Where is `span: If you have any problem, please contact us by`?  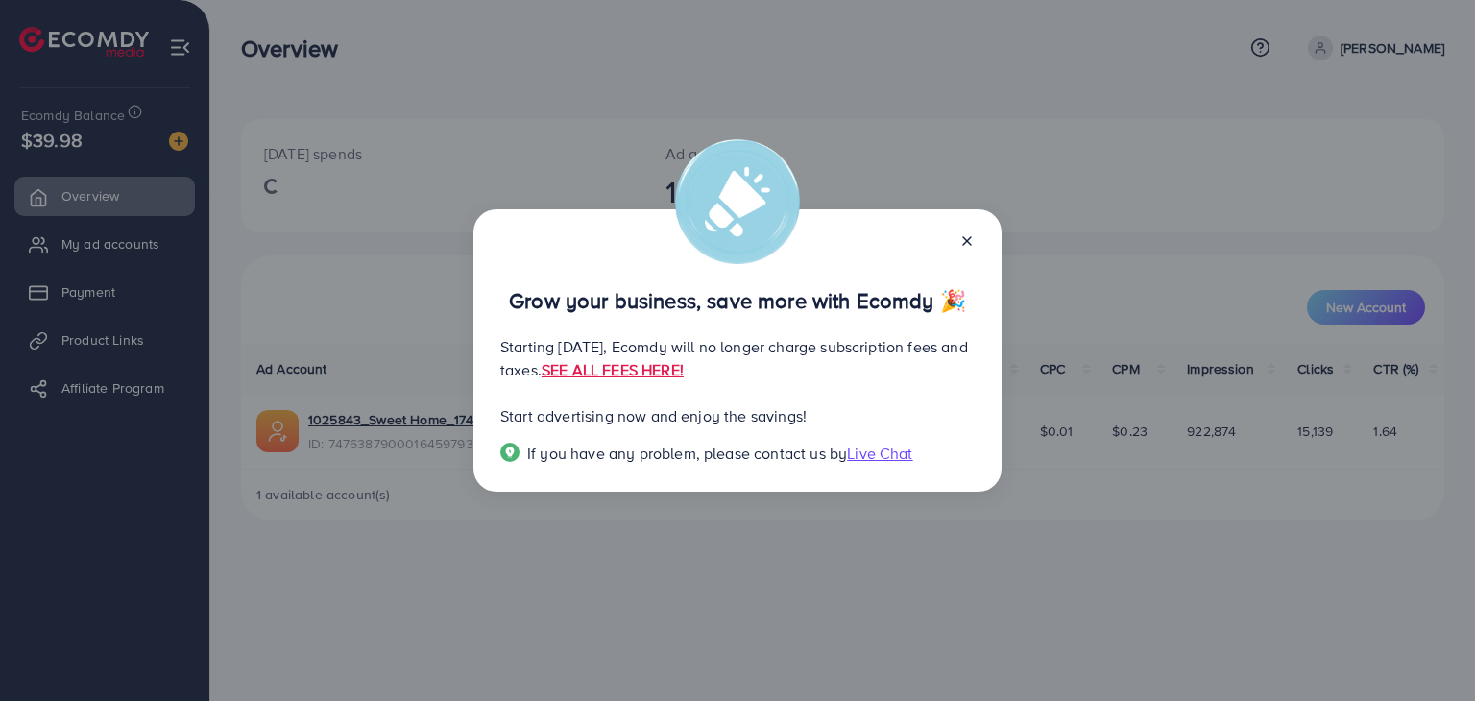 span: If you have any problem, please contact us by is located at coordinates (687, 453).